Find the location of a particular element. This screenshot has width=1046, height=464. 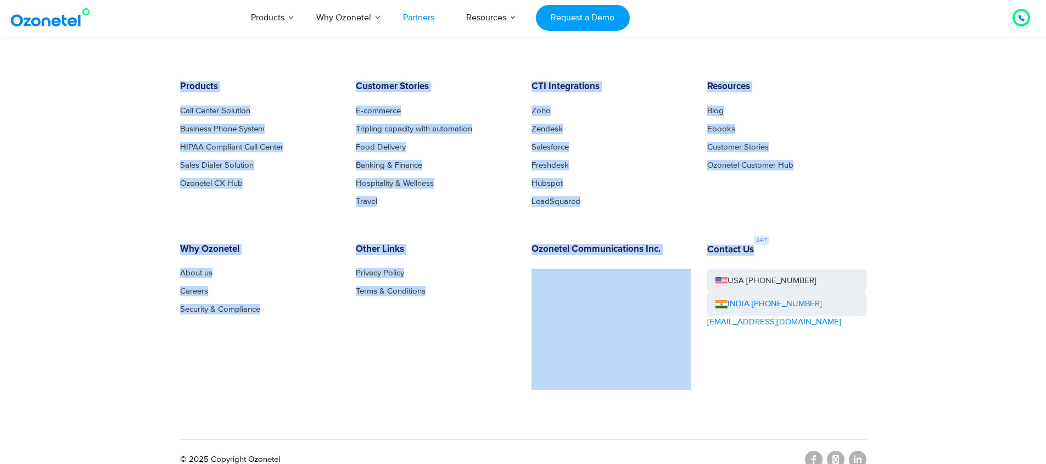

h6: CTI Integrations is located at coordinates (611, 87).